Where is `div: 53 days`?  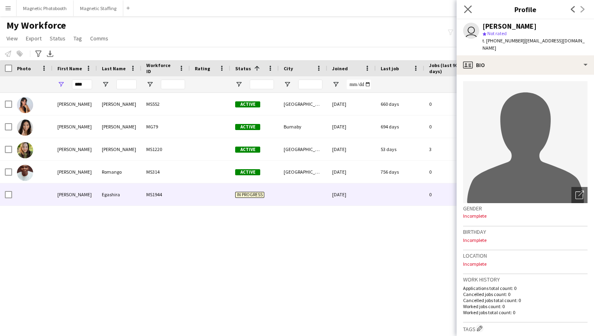
div: 53 days is located at coordinates (400, 149).